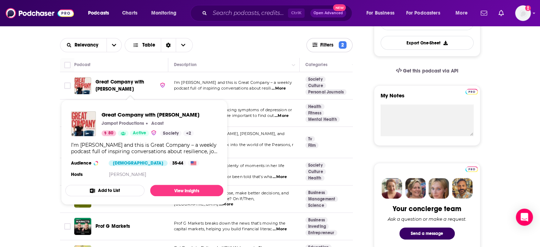 The width and height of the screenshot is (540, 247). What do you see at coordinates (189, 133) in the screenshot?
I see `a: +2` at bounding box center [189, 133].